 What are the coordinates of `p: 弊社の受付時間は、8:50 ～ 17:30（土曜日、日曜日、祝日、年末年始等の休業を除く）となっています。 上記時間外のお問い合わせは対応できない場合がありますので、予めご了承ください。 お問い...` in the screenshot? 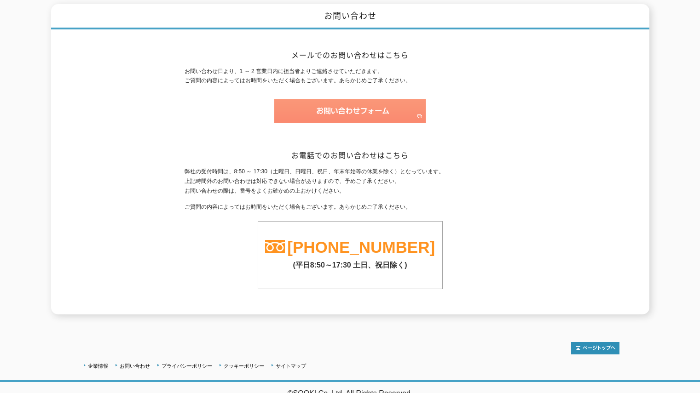 It's located at (350, 181).